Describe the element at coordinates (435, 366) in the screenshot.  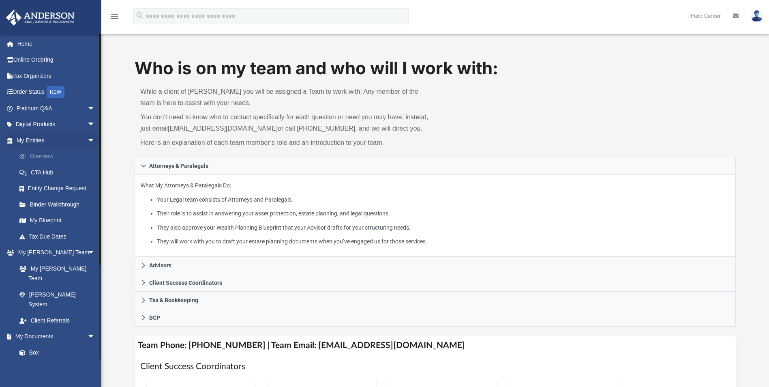
I see `h1: Client Success Coordinators` at that location.